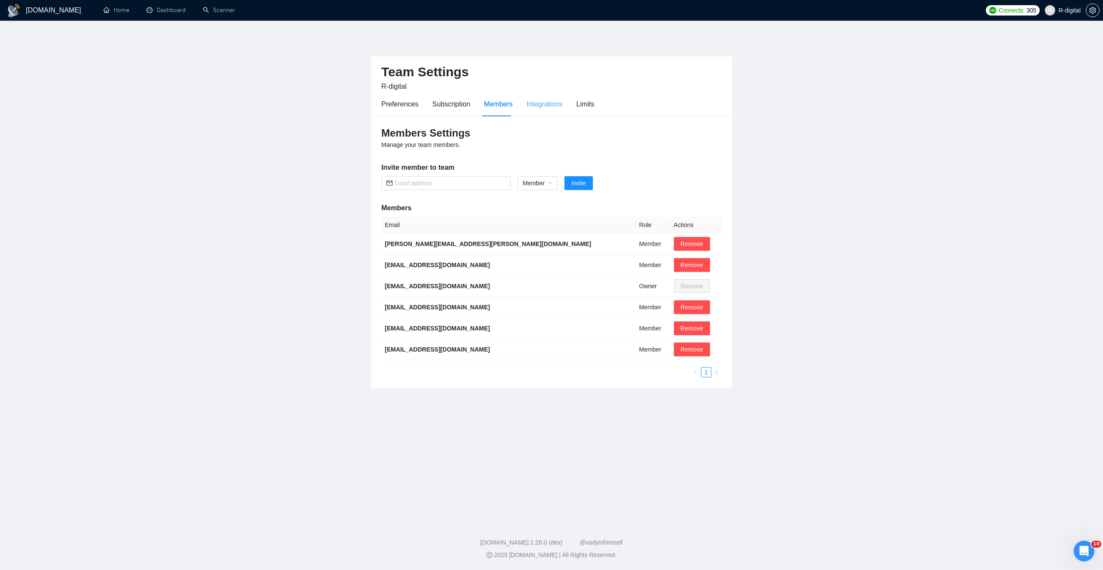 This screenshot has height=570, width=1103. I want to click on span: Manage your team members., so click(420, 145).